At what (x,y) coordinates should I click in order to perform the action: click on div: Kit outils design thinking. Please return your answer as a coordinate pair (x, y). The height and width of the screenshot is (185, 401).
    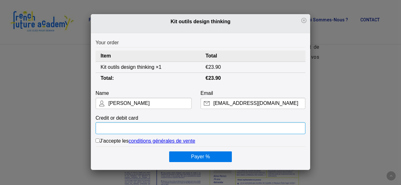
    Looking at the image, I should click on (201, 19).